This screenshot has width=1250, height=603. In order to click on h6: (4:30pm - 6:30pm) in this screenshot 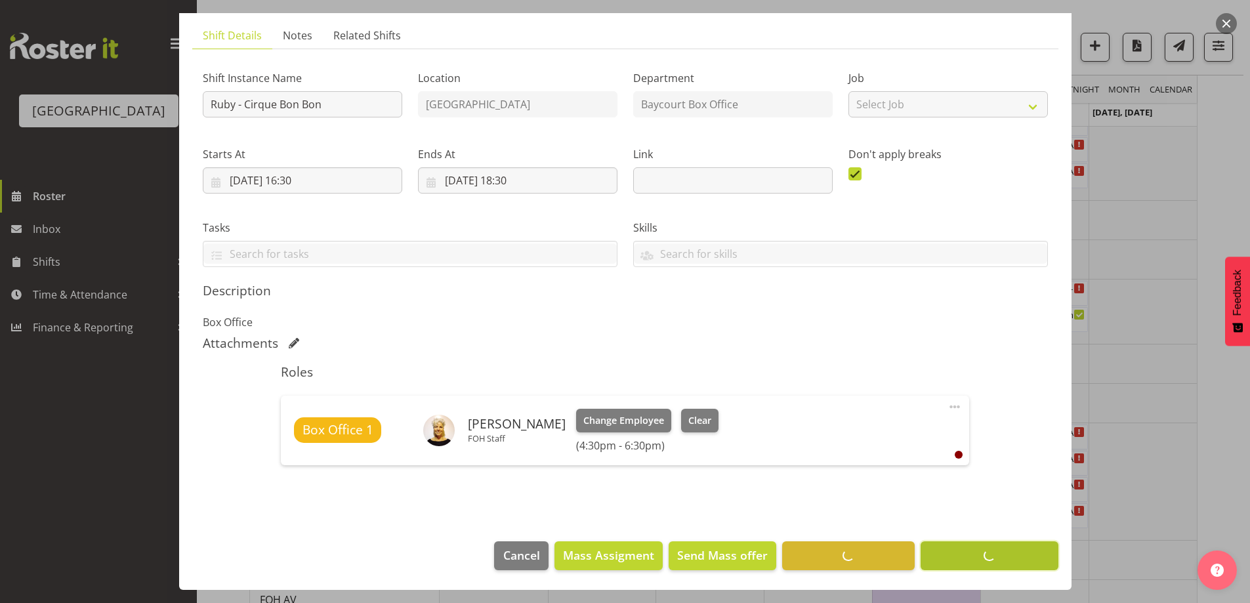, I will do `click(647, 445)`.